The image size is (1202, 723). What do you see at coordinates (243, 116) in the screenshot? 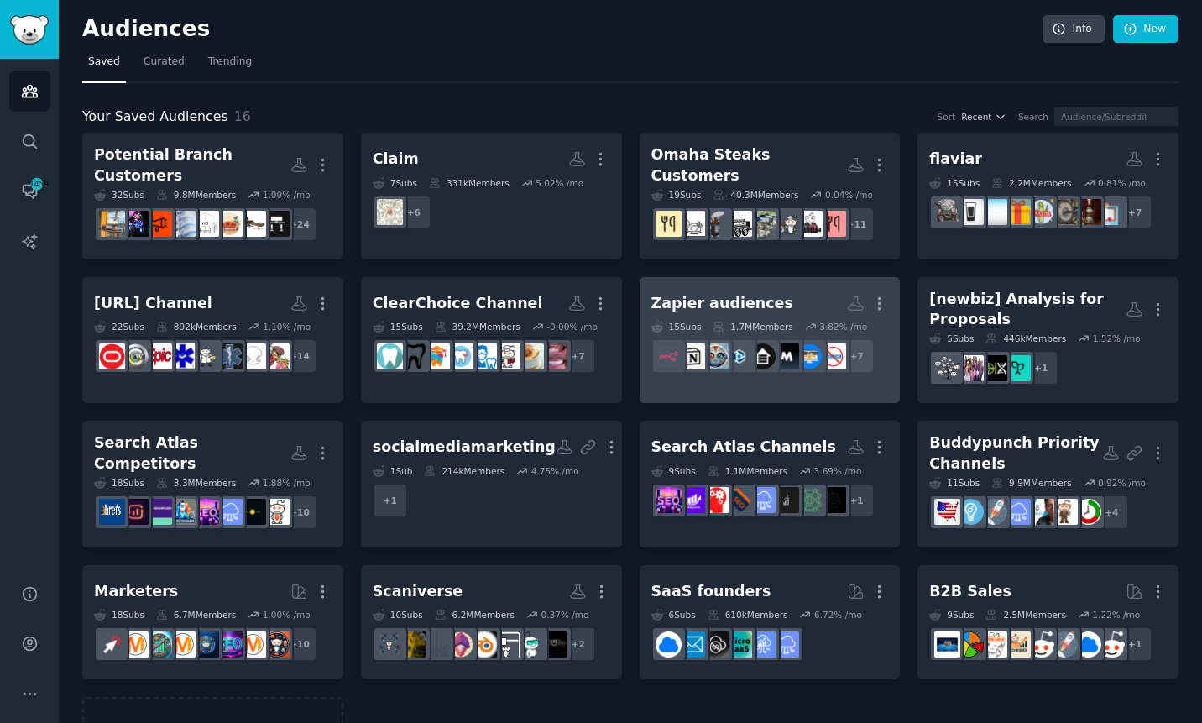
I see `span: 16` at bounding box center [243, 116].